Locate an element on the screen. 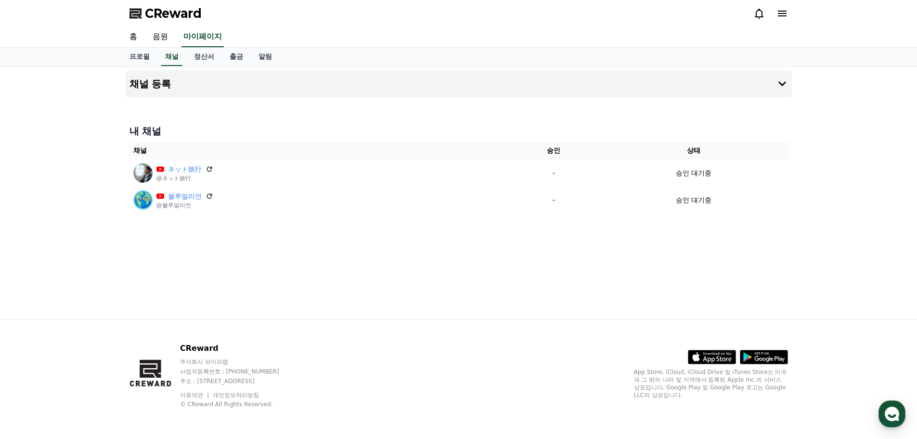 This screenshot has height=439, width=917. p: App Store, iCloud, iCloud Drive 및 iTunes Store는 미국과 그 밖의 나라 및 지역에서 등록된 Apple Inc.의 서비스 상표입니다. Goo... is located at coordinates (711, 383).